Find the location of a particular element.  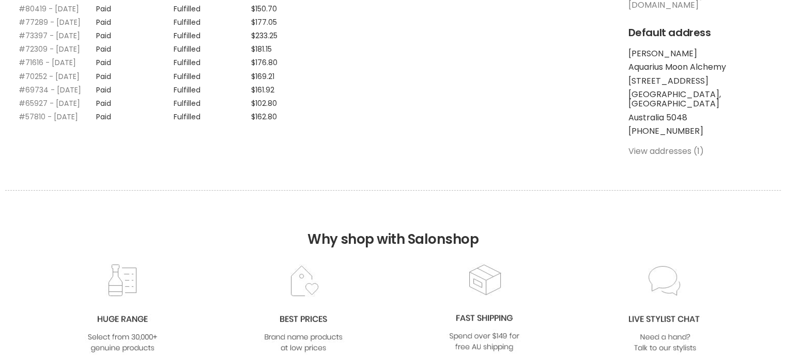

span: $233.25 is located at coordinates (264, 36).